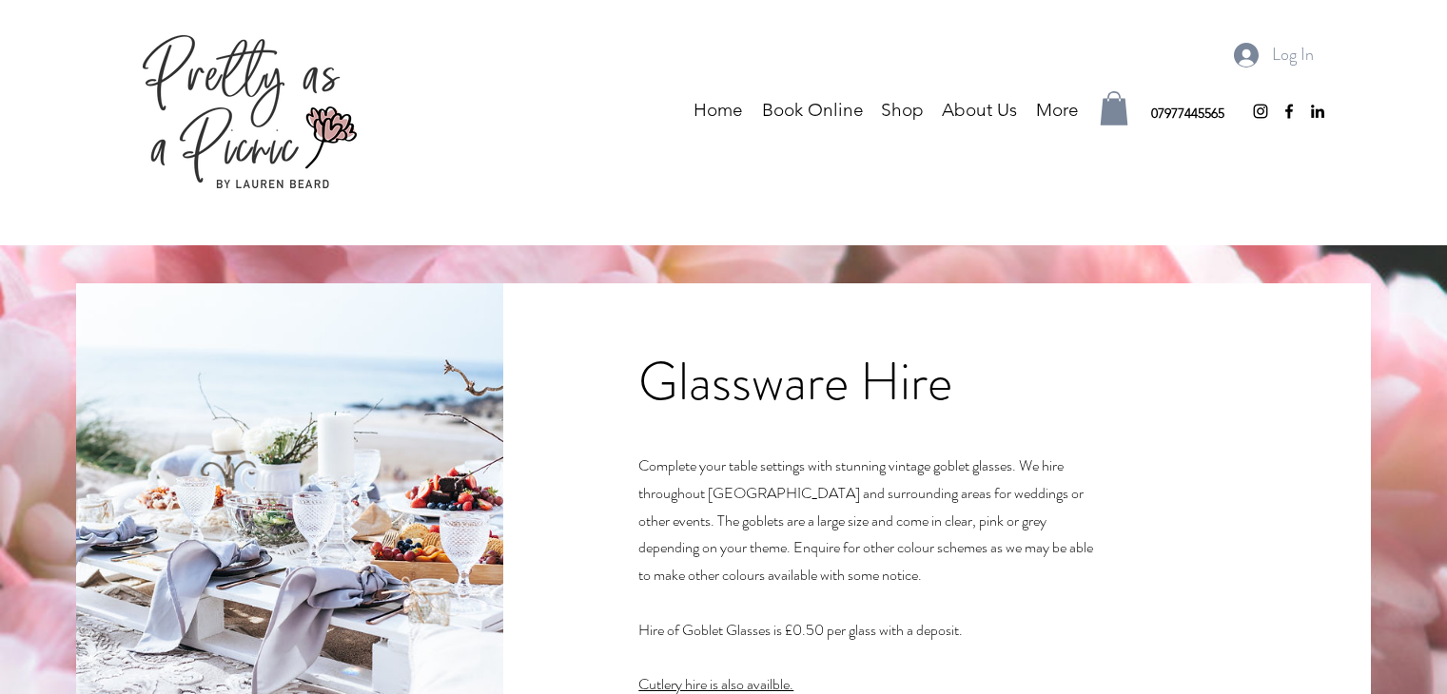 The height and width of the screenshot is (694, 1447). Describe the element at coordinates (1317, 111) in the screenshot. I see `img: LinkedIn` at that location.